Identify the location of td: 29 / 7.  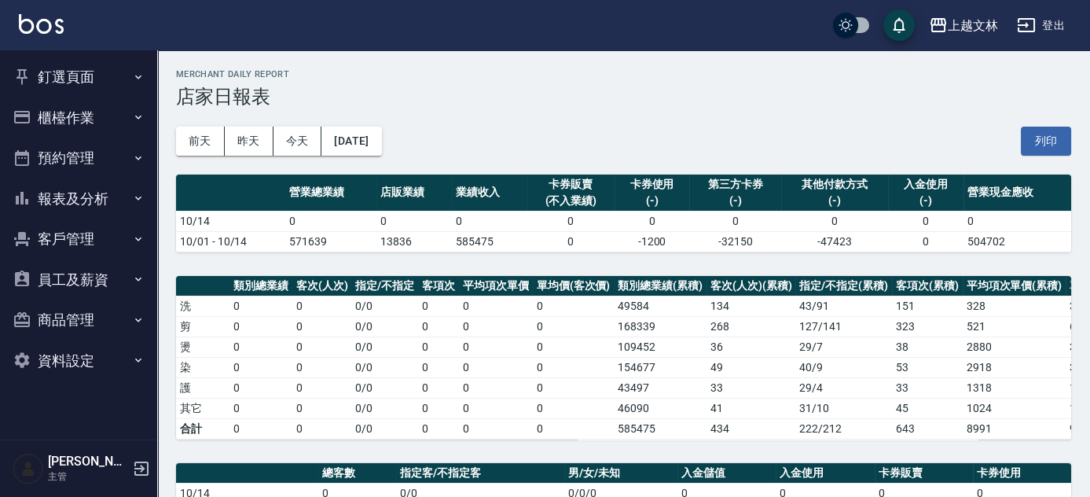
(843, 347).